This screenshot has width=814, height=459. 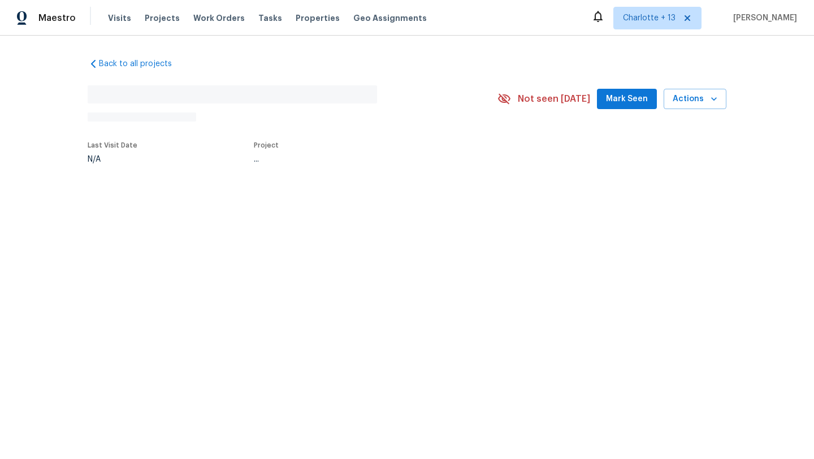 What do you see at coordinates (266, 145) in the screenshot?
I see `span: Project` at bounding box center [266, 145].